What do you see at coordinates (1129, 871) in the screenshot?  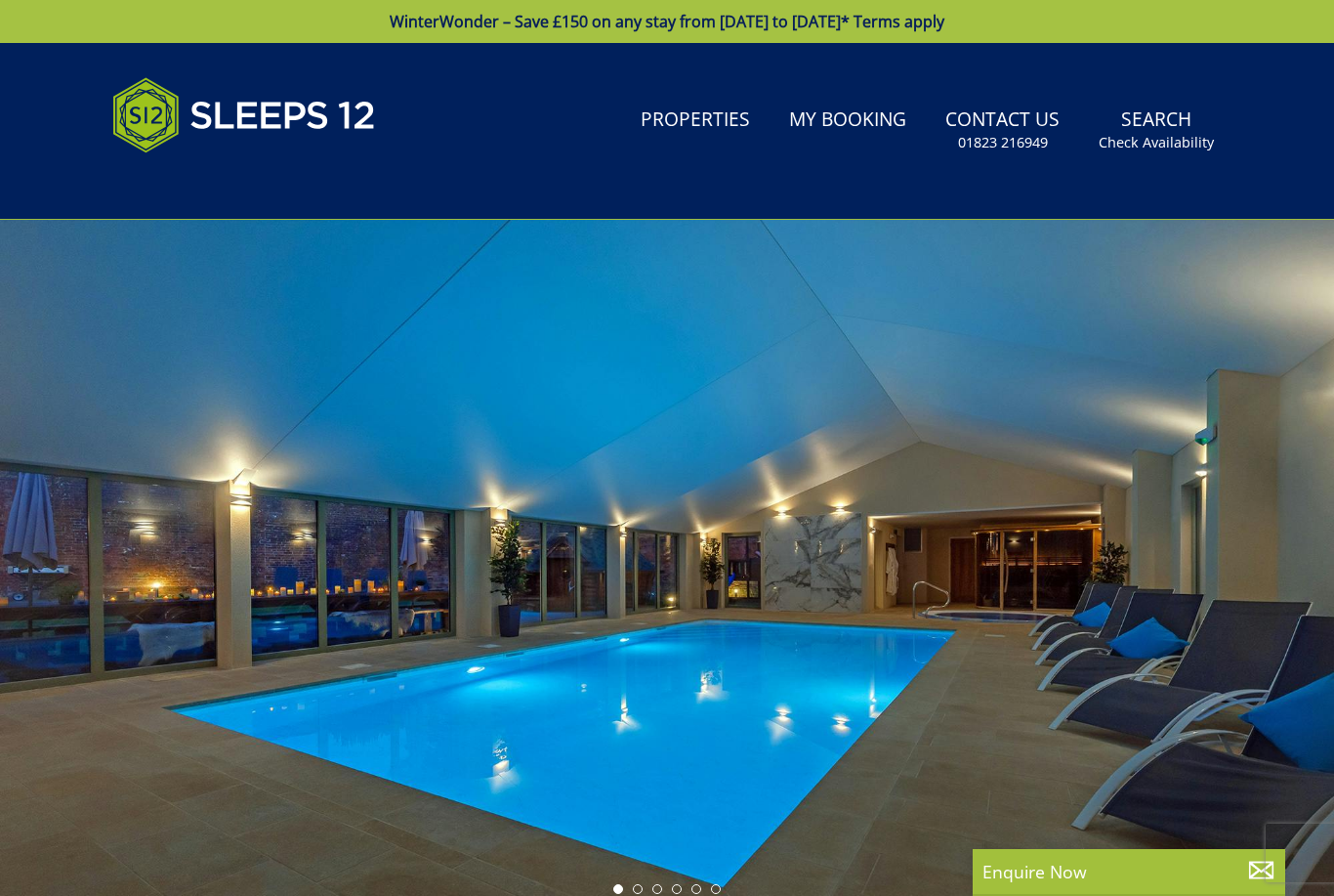 I see `p: Enquire Now` at bounding box center [1129, 871].